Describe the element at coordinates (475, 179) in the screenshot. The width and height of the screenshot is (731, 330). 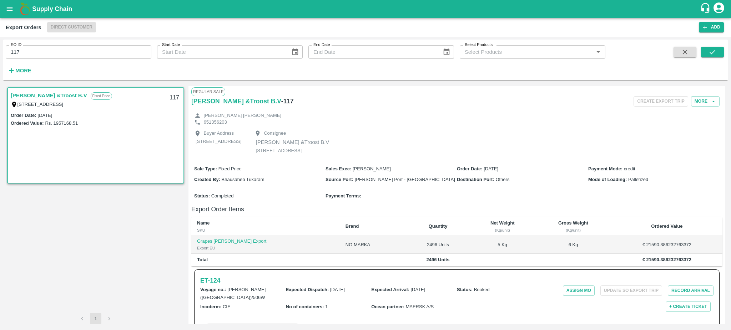
I see `b: Destination Port :` at that location.